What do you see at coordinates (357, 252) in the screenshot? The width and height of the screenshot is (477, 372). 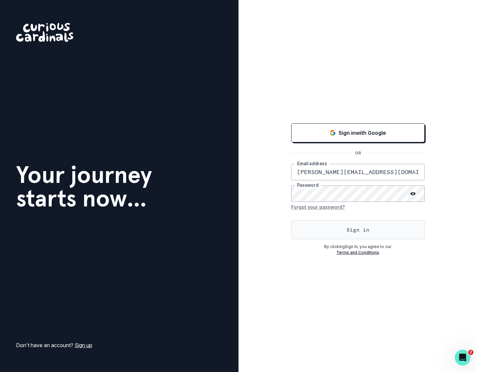 I see `a: Terms and Conditions` at bounding box center [357, 252].